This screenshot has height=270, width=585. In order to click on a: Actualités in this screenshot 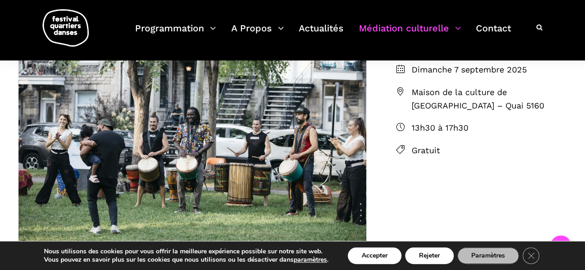, I will do `click(321, 34)`.